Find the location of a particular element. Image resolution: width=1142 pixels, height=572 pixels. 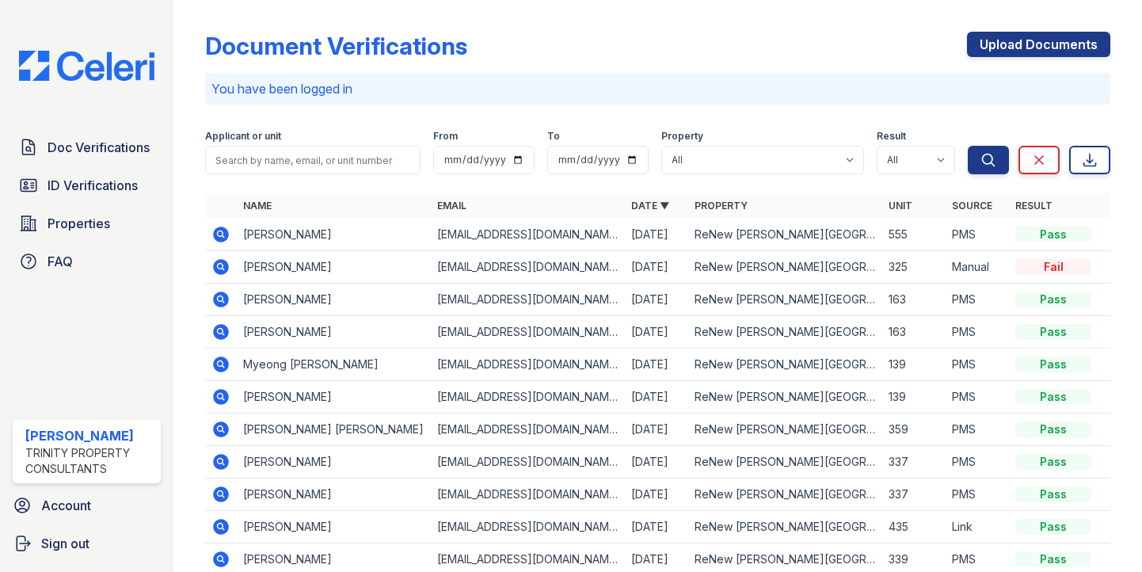

td: Manual is located at coordinates (977, 267).